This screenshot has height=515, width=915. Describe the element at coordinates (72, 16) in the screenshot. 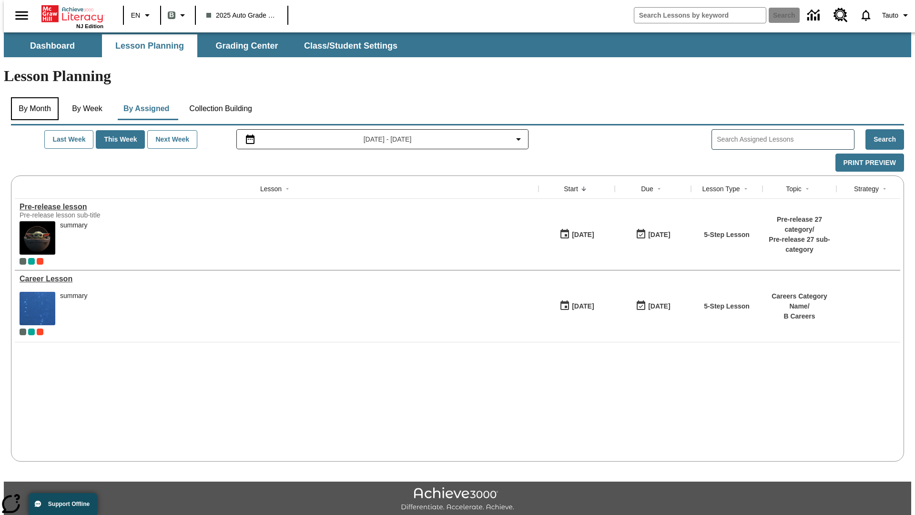

I see `div: Home` at that location.